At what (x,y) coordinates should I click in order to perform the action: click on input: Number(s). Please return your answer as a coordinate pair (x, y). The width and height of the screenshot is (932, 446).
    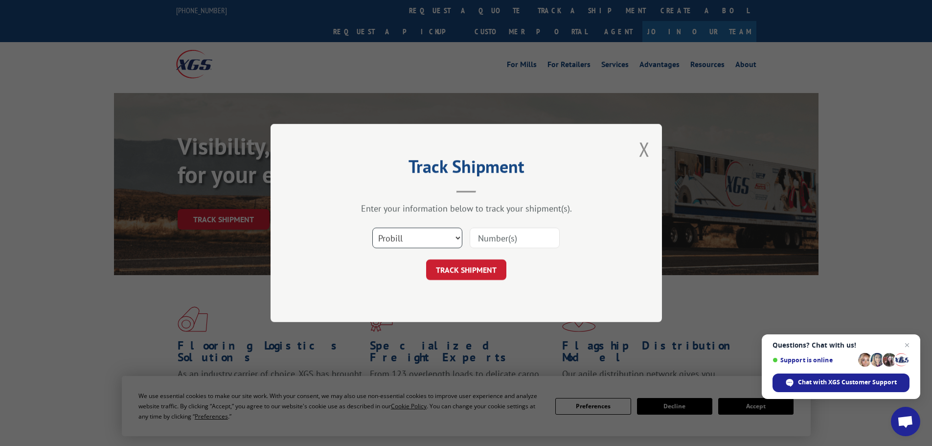
    Looking at the image, I should click on (515, 238).